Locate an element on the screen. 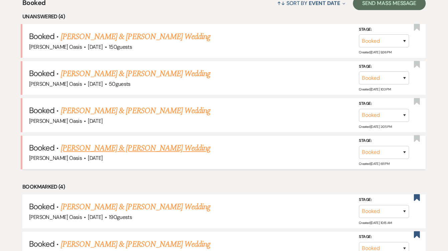  span: 50 guests is located at coordinates (120, 84).